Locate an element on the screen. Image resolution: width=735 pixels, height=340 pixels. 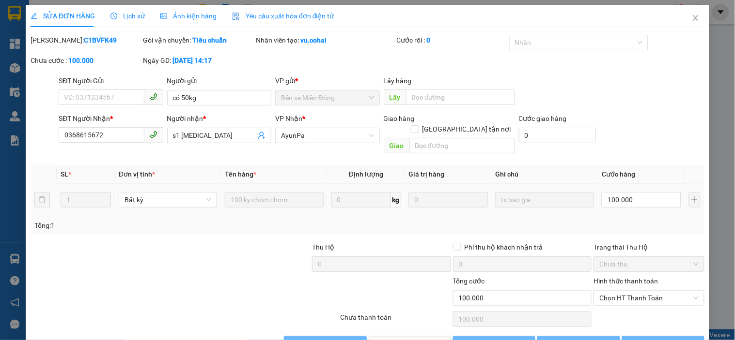
div: Người gửi is located at coordinates (219, 81).